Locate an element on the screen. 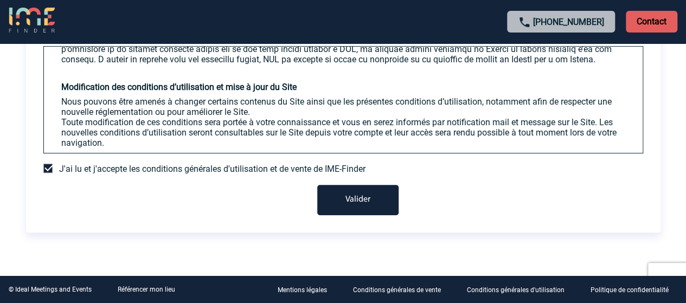 The image size is (686, 303). p: Nous pouvons être amenés à changer certains contenus du Site ainsi que les présentes conditions d... is located at coordinates (343, 107).